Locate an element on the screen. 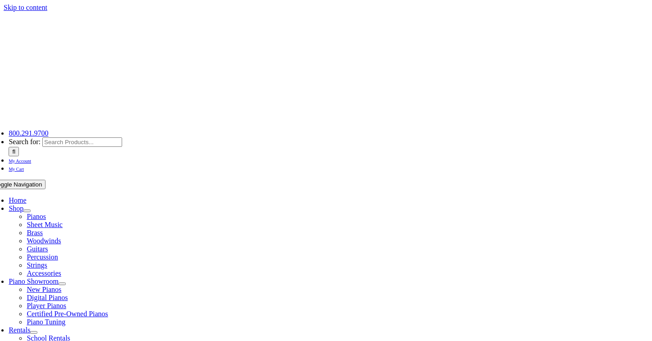 The width and height of the screenshot is (652, 341). span: Search for: is located at coordinates (24, 142).